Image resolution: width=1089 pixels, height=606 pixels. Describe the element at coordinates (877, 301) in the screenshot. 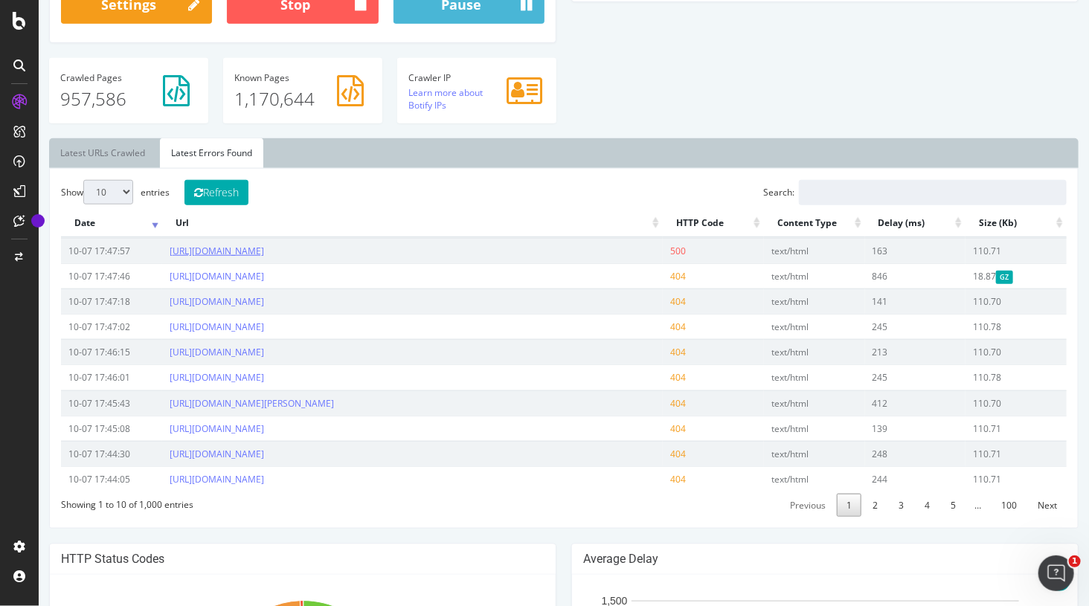

I see `td: 141` at that location.